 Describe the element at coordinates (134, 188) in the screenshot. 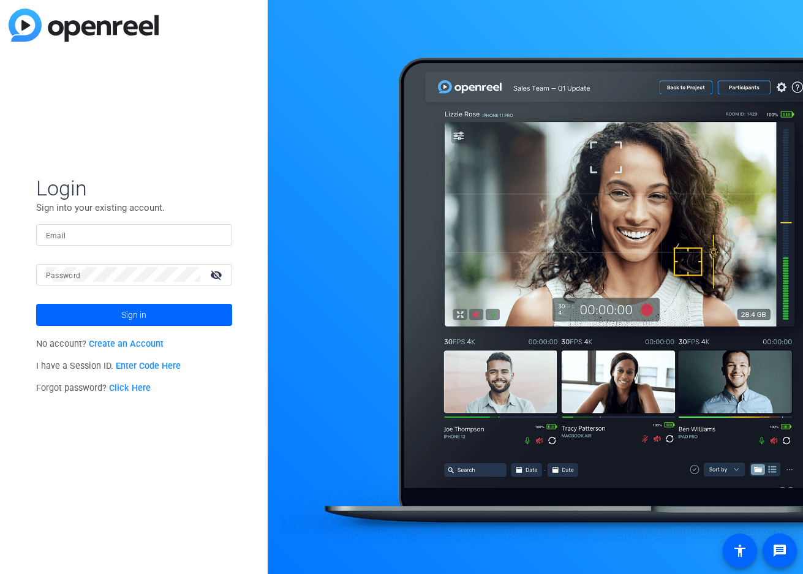

I see `span: Login` at that location.